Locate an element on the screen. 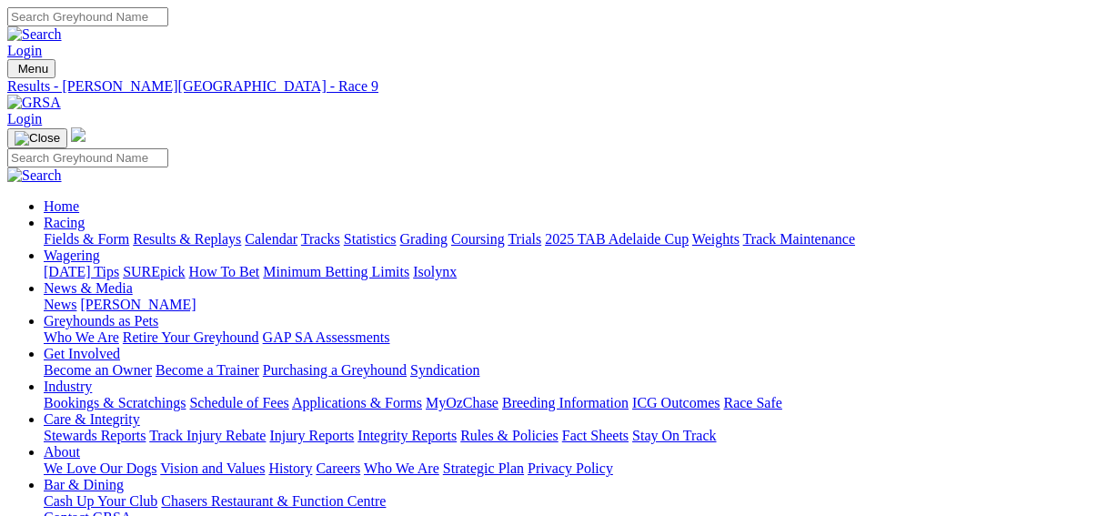  a: Isolynx is located at coordinates (435, 271).